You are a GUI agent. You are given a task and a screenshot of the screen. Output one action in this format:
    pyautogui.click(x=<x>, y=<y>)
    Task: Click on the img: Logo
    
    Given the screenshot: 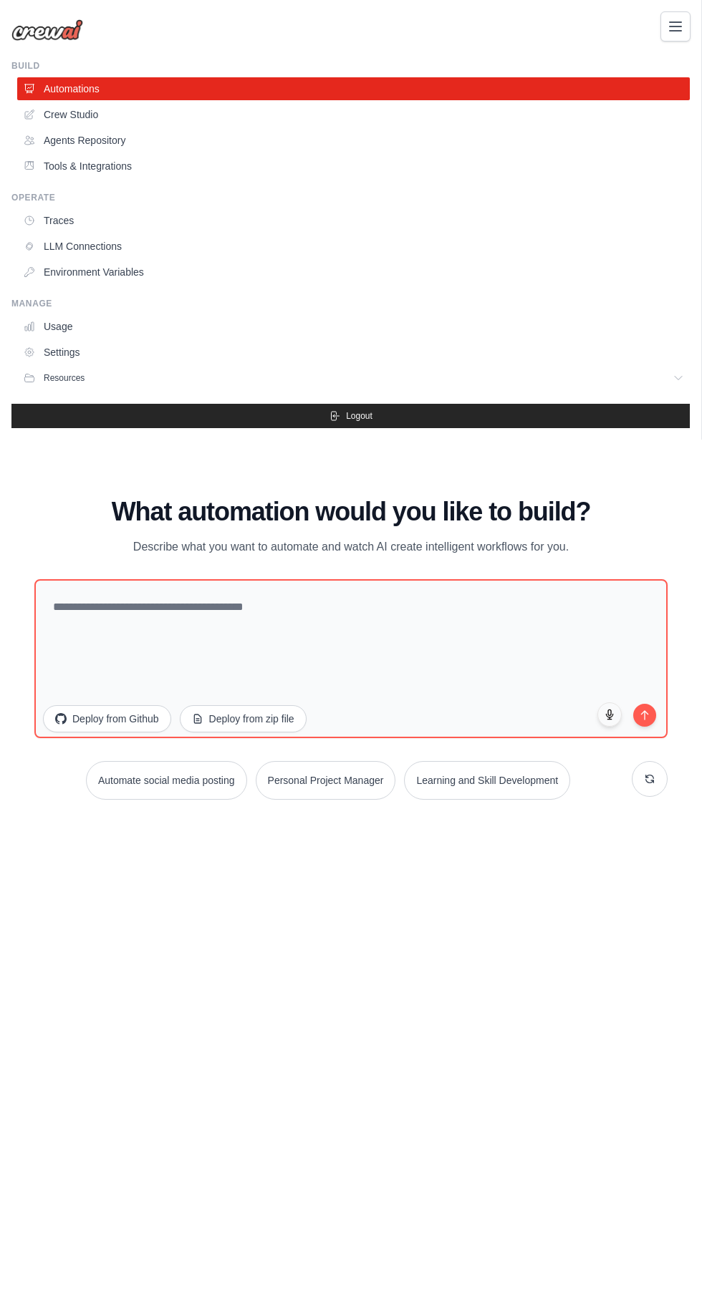 What is the action you would take?
    pyautogui.click(x=47, y=30)
    